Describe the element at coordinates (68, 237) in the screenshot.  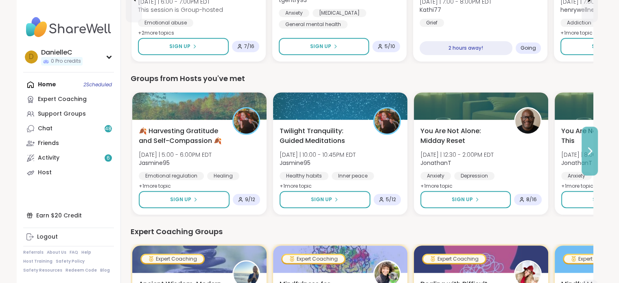
I see `a: Logout` at that location.